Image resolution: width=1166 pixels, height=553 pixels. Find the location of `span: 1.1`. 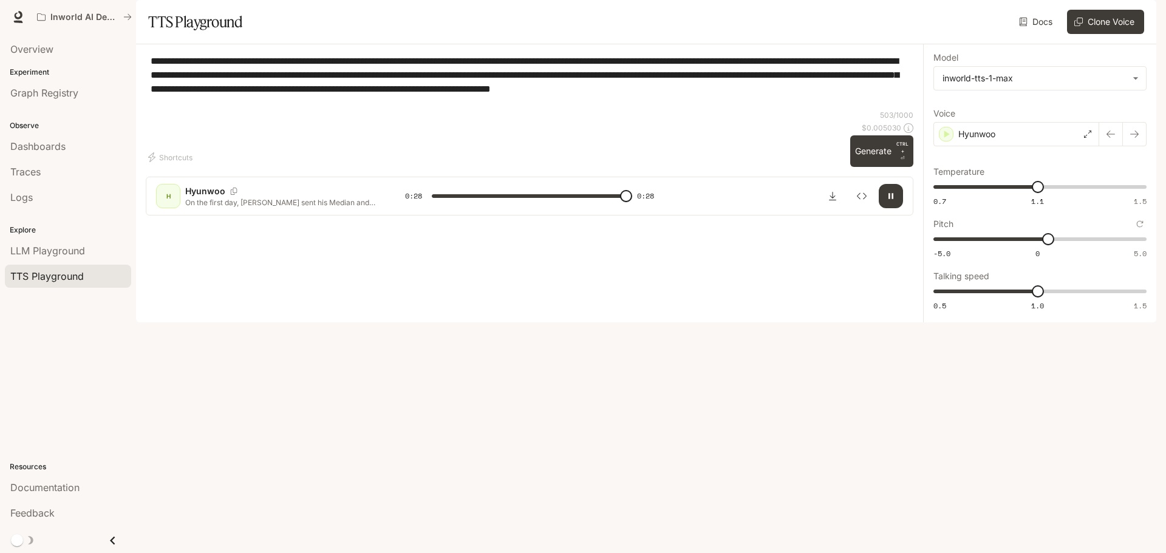

span: 1.1 is located at coordinates (1037, 201).